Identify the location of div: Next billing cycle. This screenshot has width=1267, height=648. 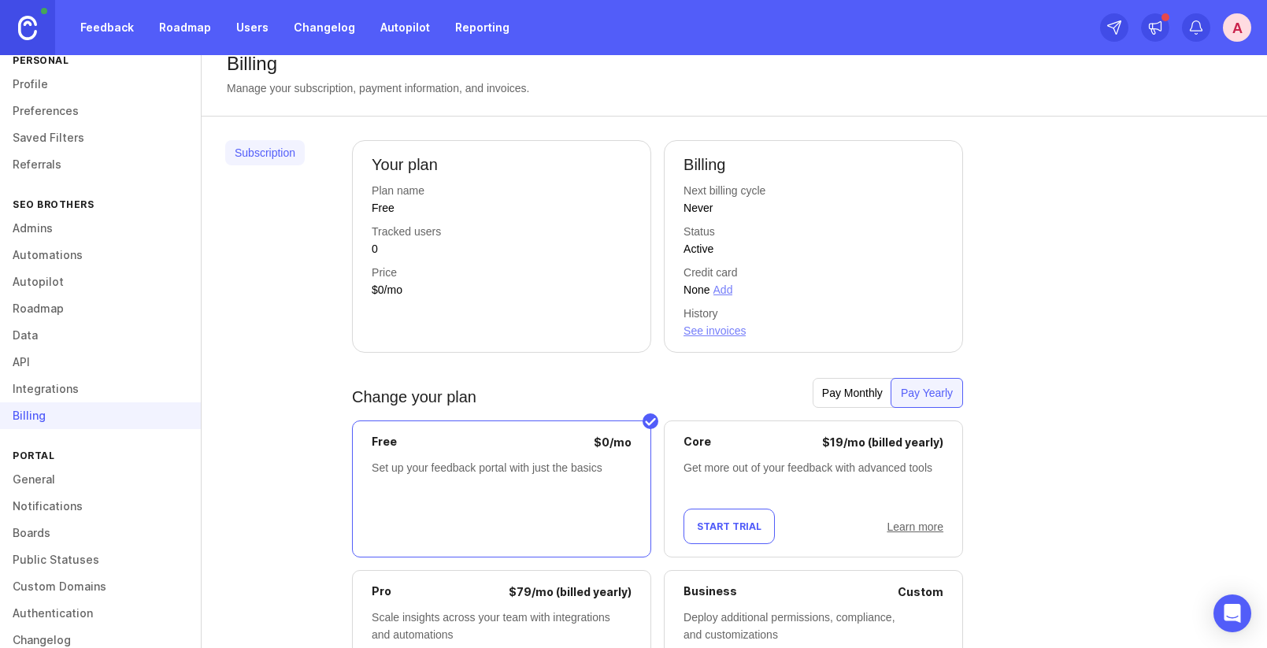
(725, 191).